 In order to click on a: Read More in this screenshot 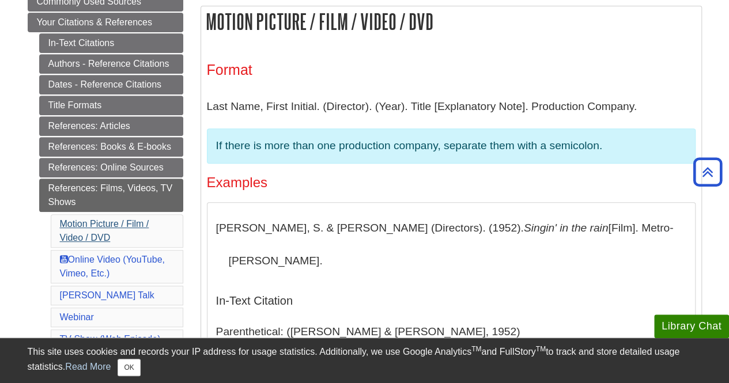, I will do `click(88, 366)`.